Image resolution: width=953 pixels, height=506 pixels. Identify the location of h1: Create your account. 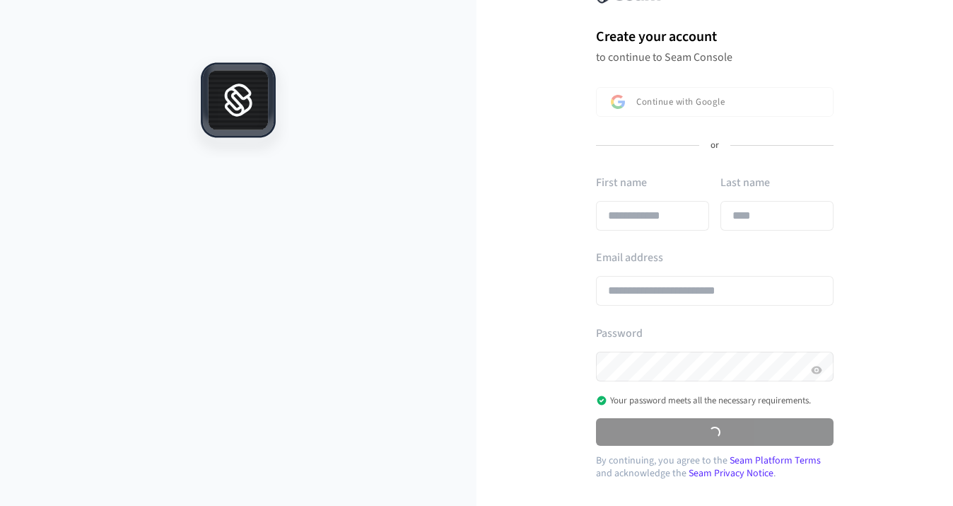
(715, 37).